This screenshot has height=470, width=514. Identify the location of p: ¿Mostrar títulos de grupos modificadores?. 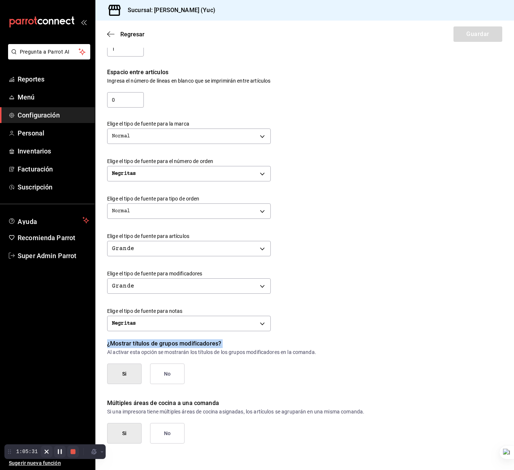
(305, 344).